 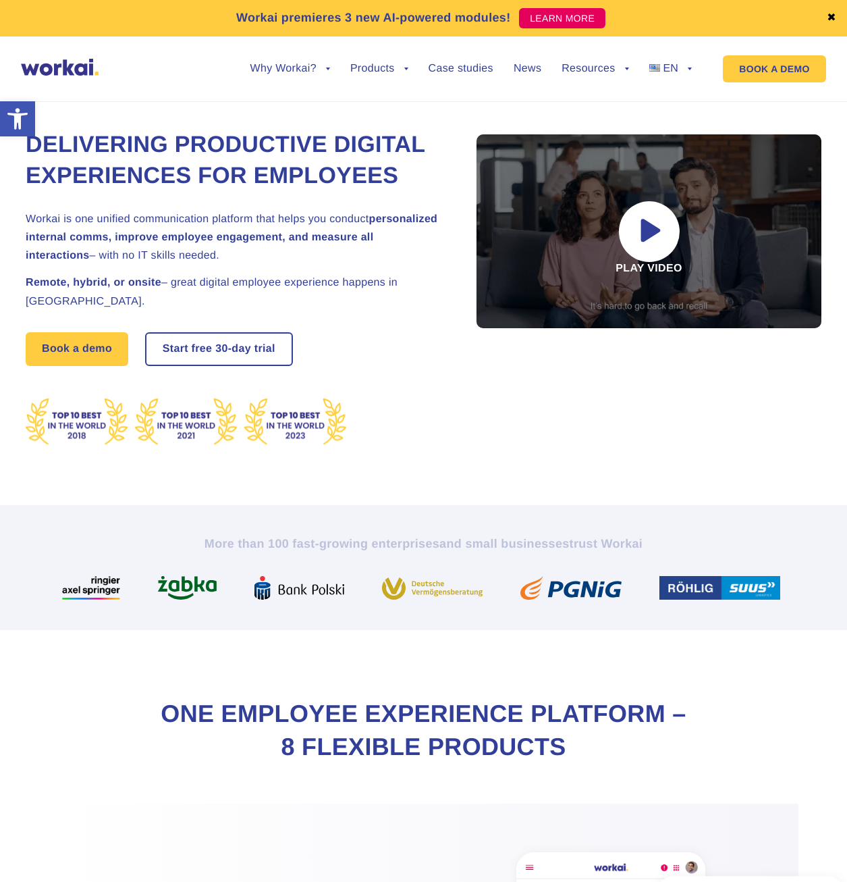 What do you see at coordinates (649, 231) in the screenshot?
I see `div: Play video` at bounding box center [649, 231].